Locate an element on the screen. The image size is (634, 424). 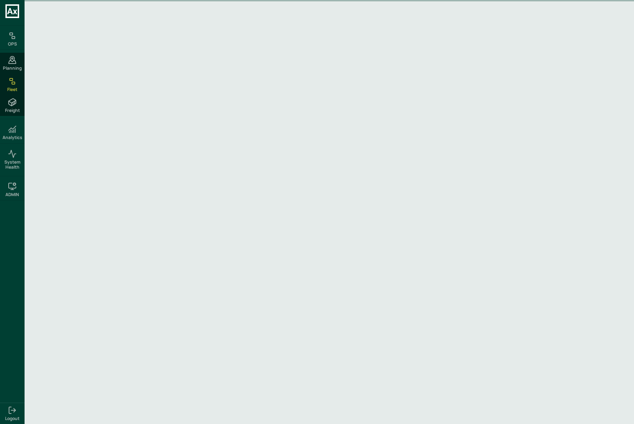
h6: ADMIN is located at coordinates (12, 195).